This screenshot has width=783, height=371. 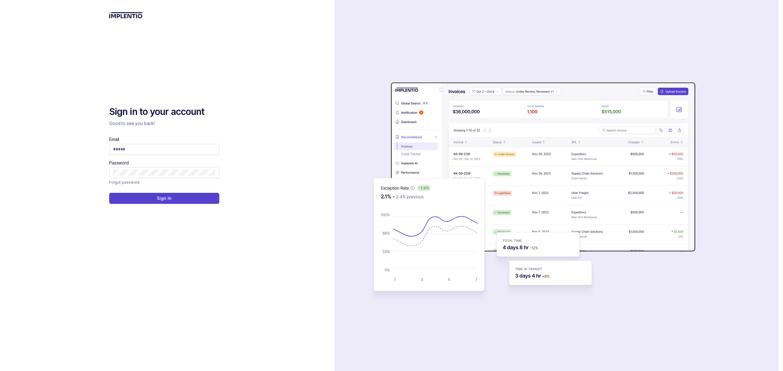 What do you see at coordinates (164, 199) in the screenshot?
I see `button: Sign In` at bounding box center [164, 199].